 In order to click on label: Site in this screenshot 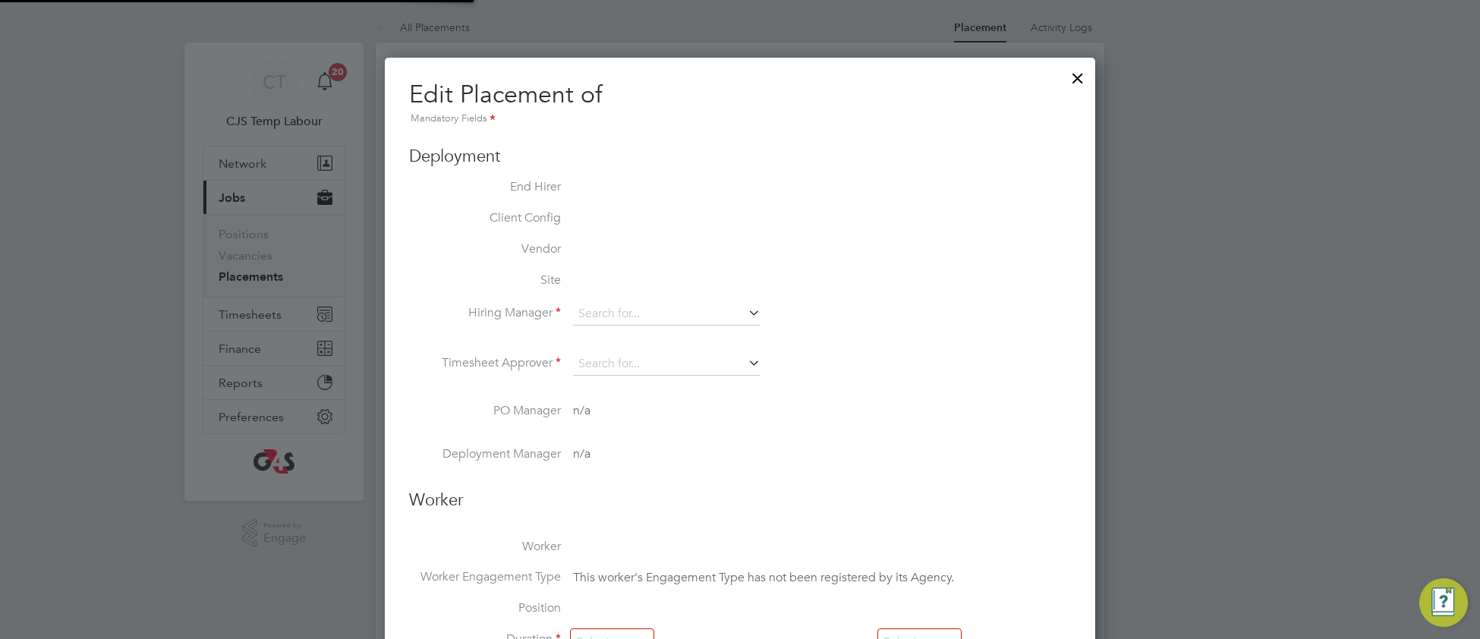, I will do `click(485, 280)`.